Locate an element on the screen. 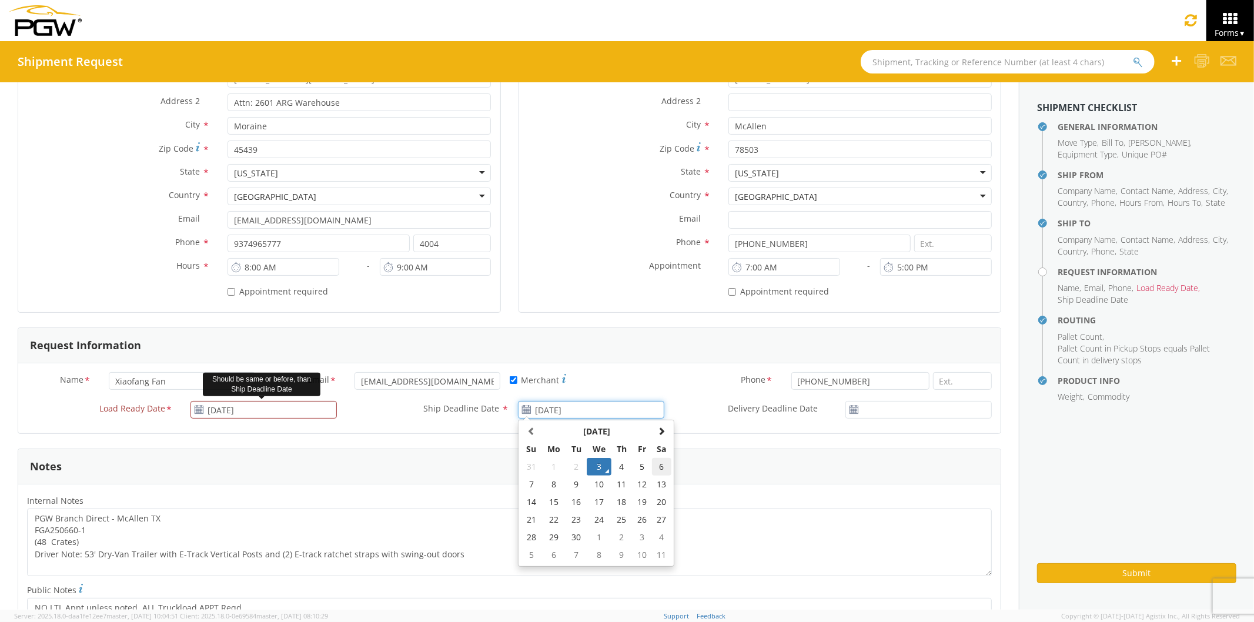 The height and width of the screenshot is (622, 1254). span: Ship Deadline Date is located at coordinates (461, 408).